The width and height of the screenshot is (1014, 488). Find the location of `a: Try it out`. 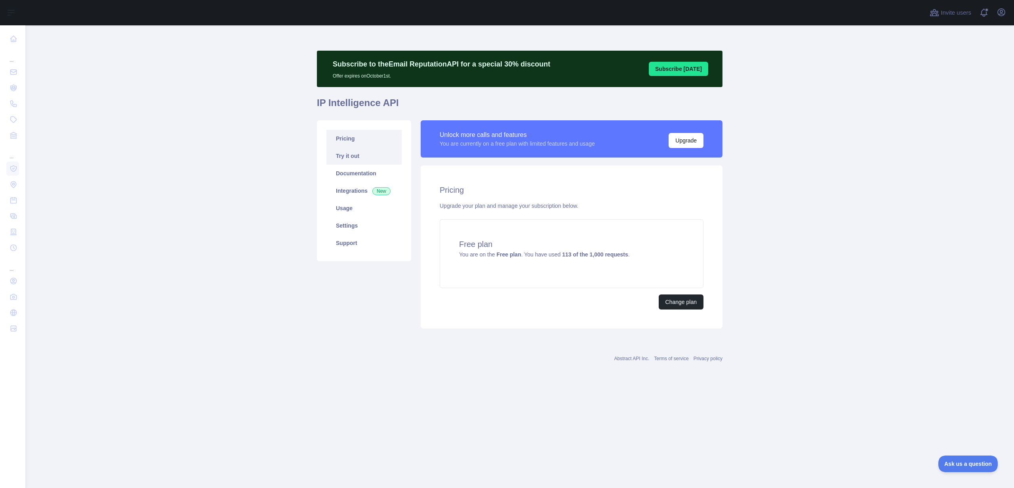

a: Try it out is located at coordinates (364, 156).